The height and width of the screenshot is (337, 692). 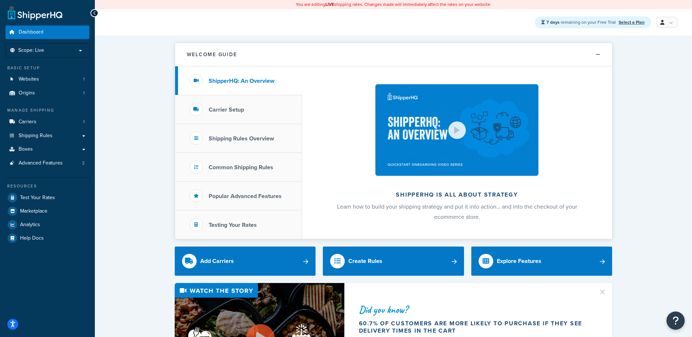 I want to click on h2: ShipperHQ is all about strategy, so click(x=457, y=195).